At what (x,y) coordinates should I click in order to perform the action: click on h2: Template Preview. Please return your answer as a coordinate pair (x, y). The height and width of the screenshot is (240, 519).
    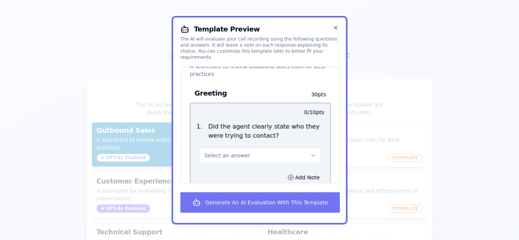
    Looking at the image, I should click on (260, 29).